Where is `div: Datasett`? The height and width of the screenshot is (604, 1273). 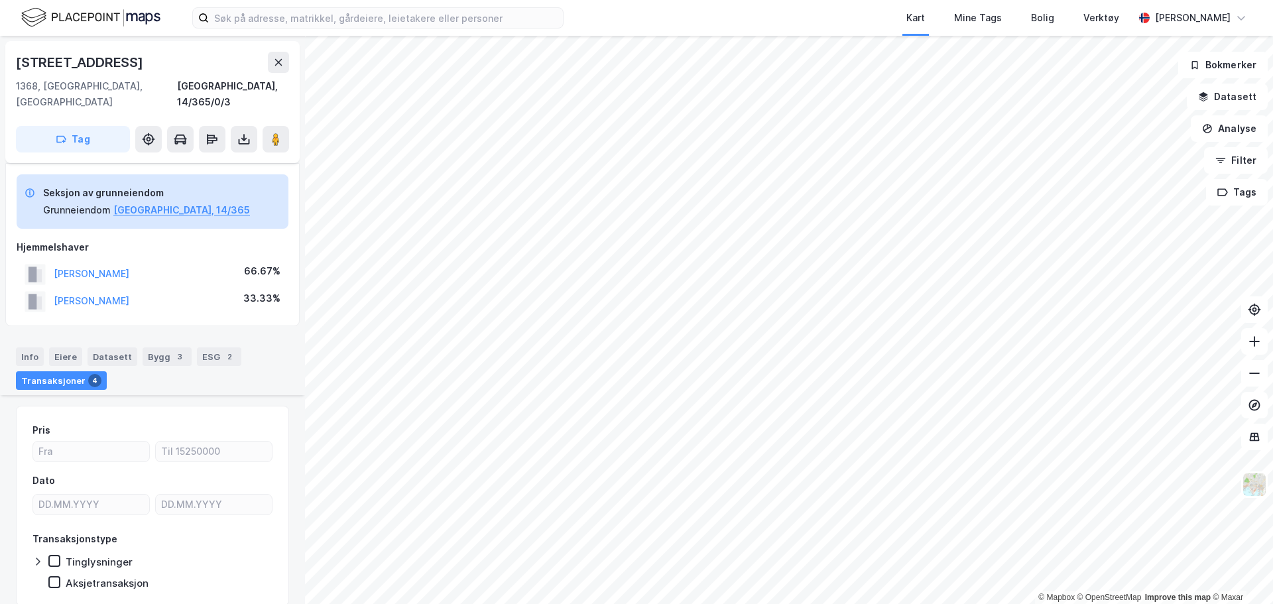 div: Datasett is located at coordinates (112, 357).